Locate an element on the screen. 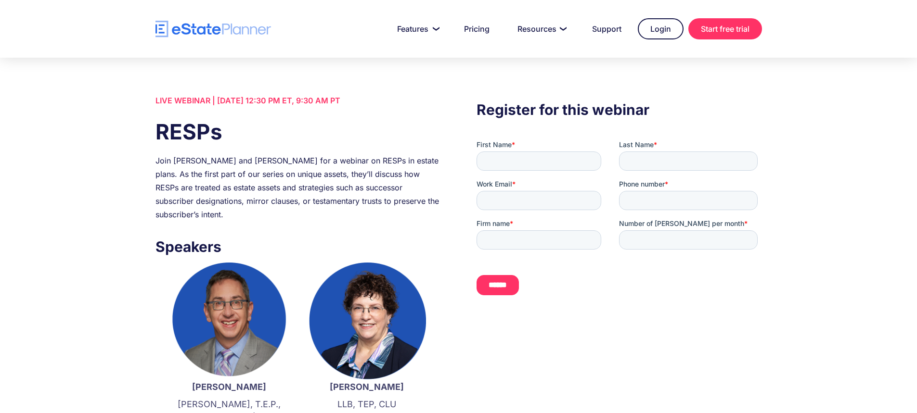 The image size is (917, 413). h3: Register for this webinar is located at coordinates (619, 110).